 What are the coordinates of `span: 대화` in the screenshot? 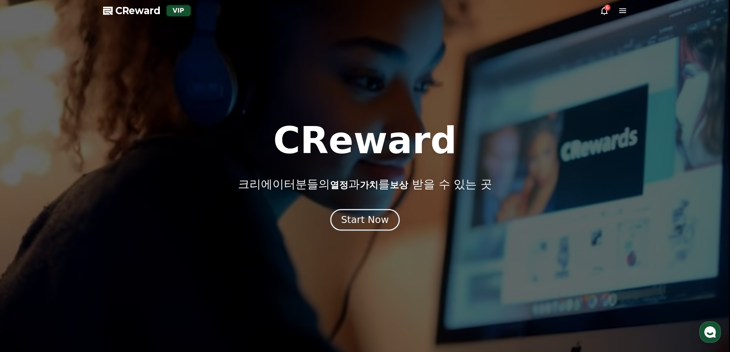 It's located at (75, 258).